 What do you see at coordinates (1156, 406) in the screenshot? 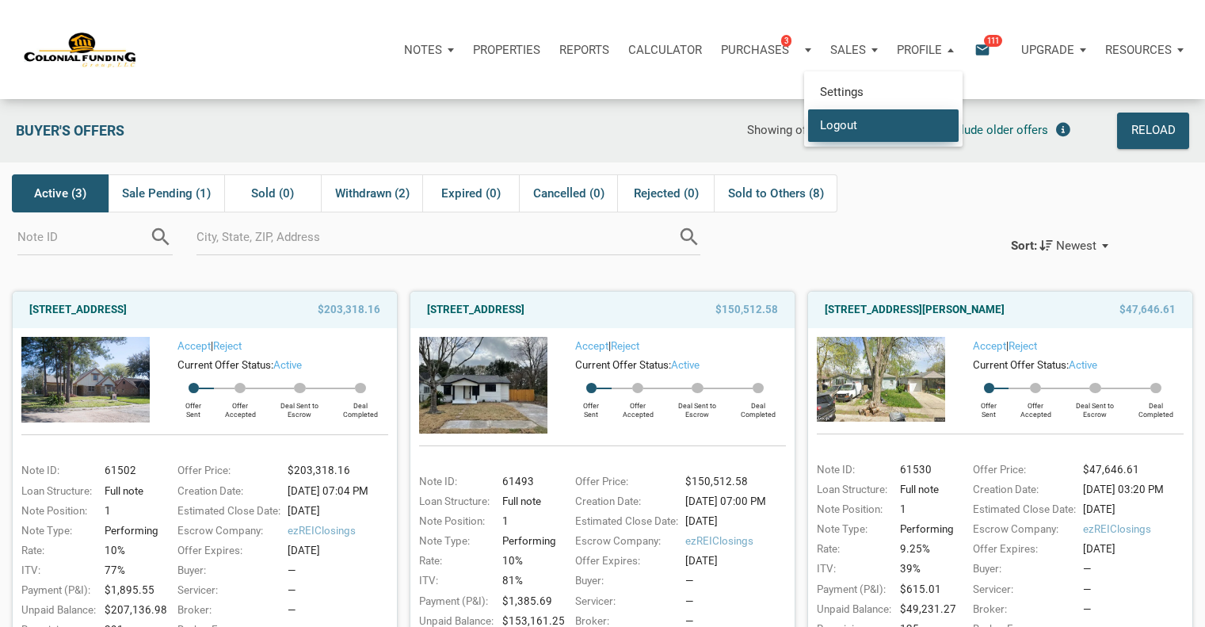
I see `div: Deal Completed` at bounding box center [1156, 406].